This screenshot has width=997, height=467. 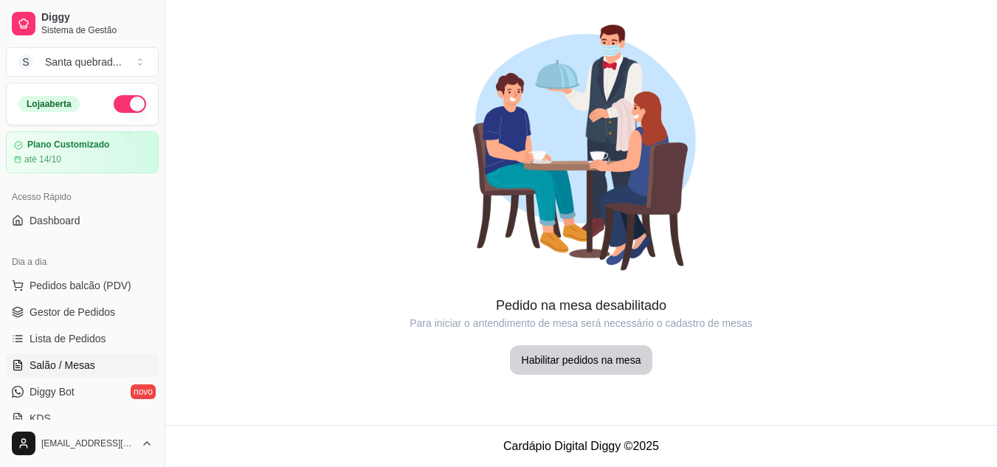 I want to click on article: Pedido na mesa desabilitado, so click(x=581, y=306).